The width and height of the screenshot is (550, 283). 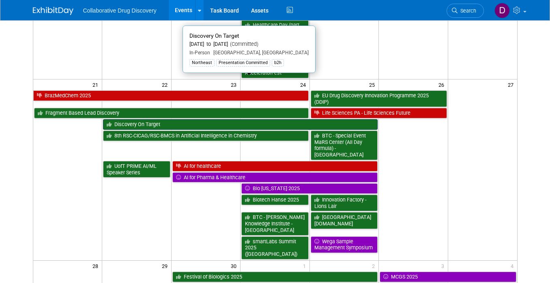 What do you see at coordinates (214, 36) in the screenshot?
I see `span: Discovery On Target` at bounding box center [214, 36].